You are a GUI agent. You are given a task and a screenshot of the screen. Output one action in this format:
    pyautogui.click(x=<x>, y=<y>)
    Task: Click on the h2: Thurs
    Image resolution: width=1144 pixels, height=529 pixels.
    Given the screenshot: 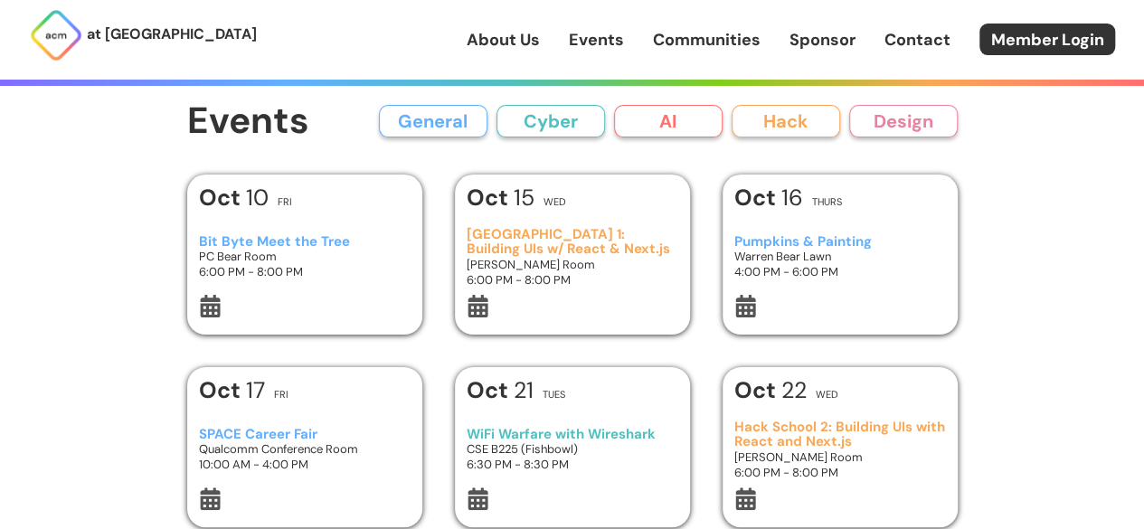 What is the action you would take?
    pyautogui.click(x=827, y=202)
    